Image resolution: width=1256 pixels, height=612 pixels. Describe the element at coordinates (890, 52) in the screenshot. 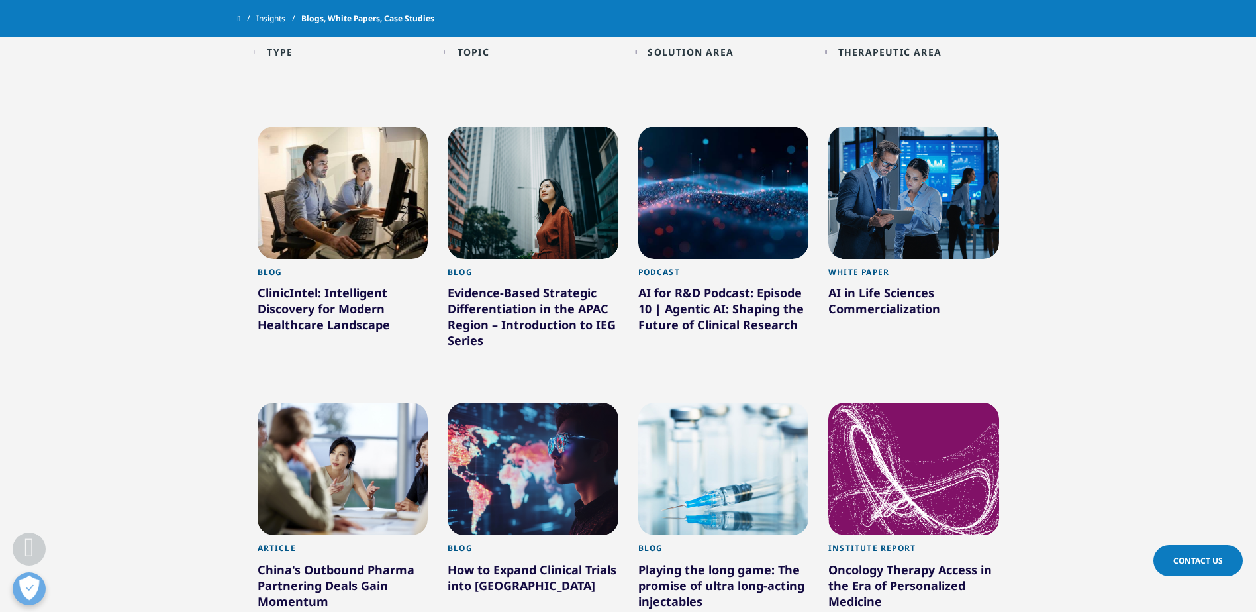

I see `div: Therapeutic Area facet.` at that location.